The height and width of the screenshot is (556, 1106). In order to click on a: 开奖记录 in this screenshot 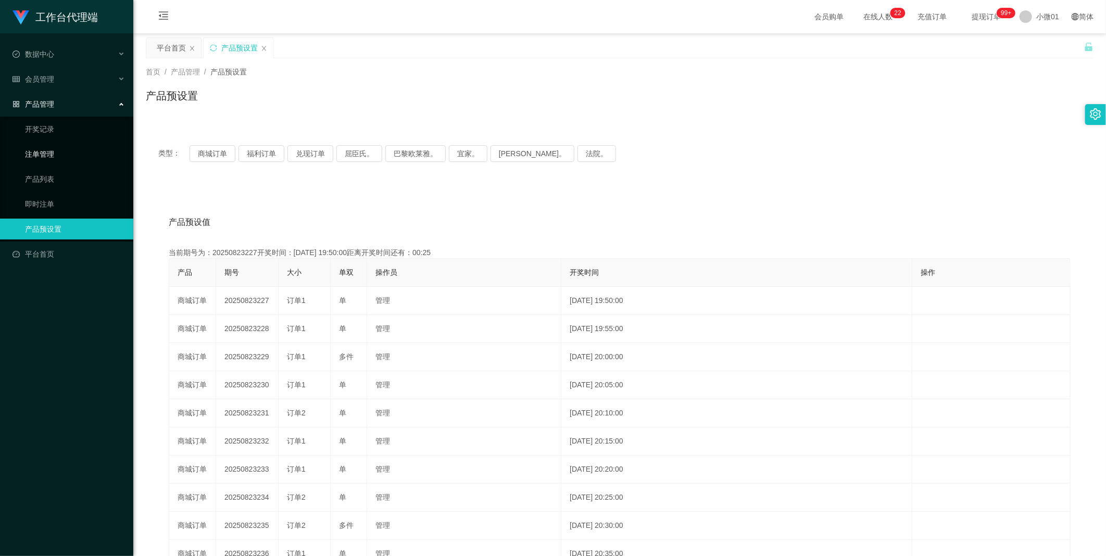, I will do `click(75, 129)`.